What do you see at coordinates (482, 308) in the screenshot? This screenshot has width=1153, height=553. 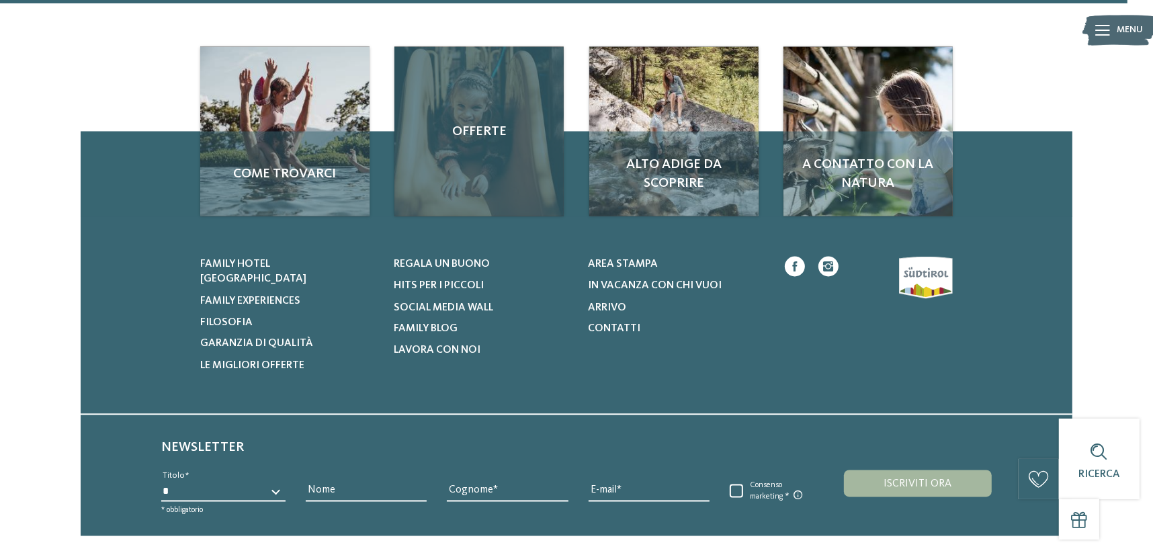 I see `a: Social Media Wall` at bounding box center [482, 308].